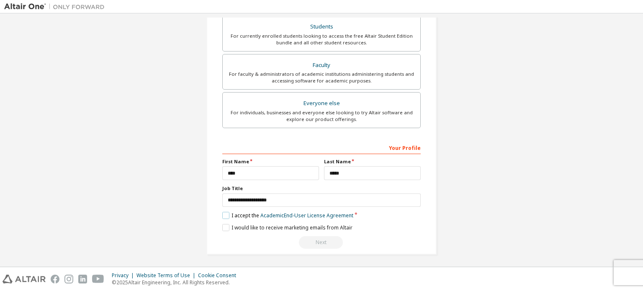 The image size is (643, 291). Describe the element at coordinates (321, 103) in the screenshot. I see `div: Everyone else` at that location.